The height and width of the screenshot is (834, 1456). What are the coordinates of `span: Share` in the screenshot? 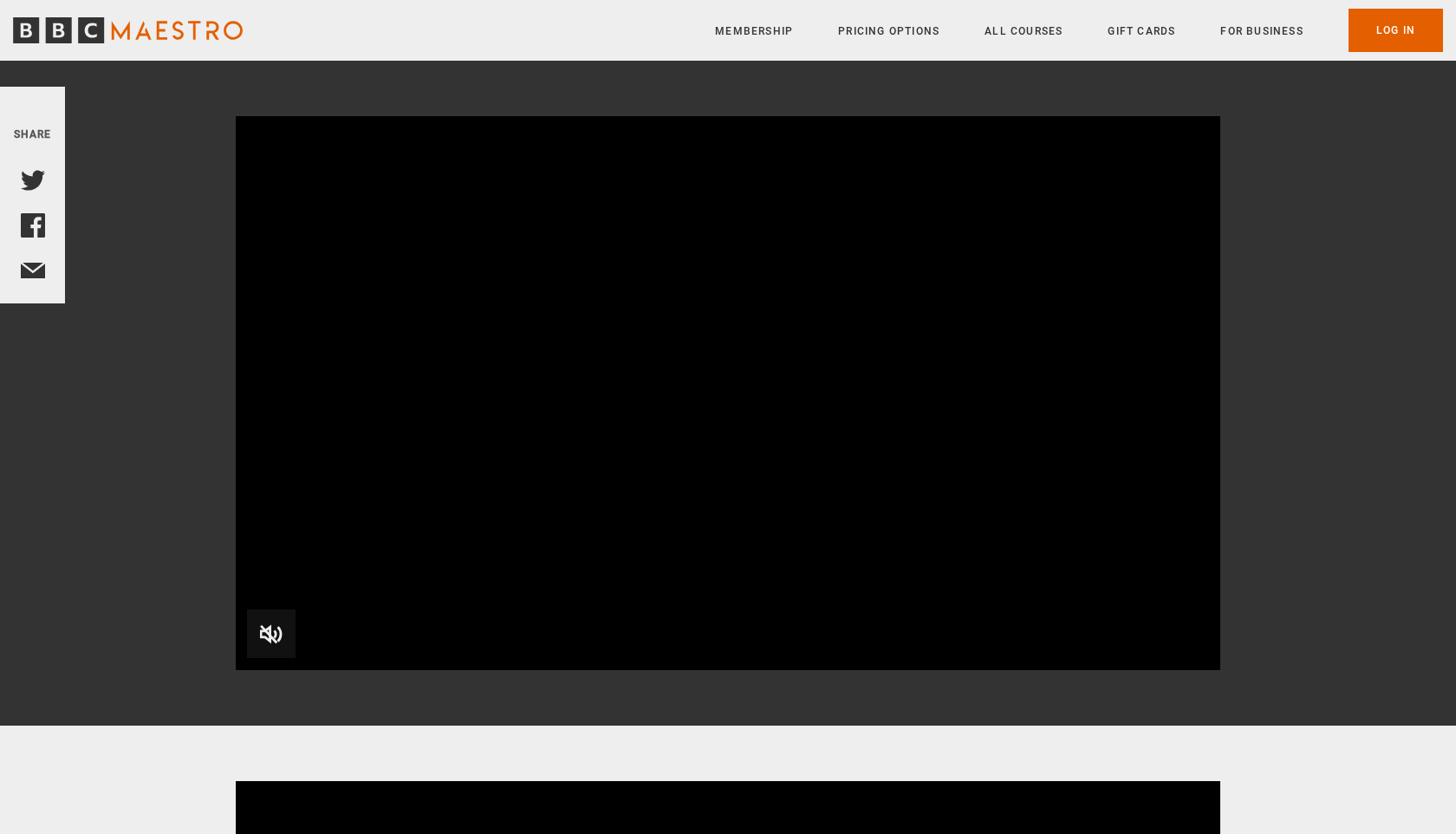 It's located at (33, 134).